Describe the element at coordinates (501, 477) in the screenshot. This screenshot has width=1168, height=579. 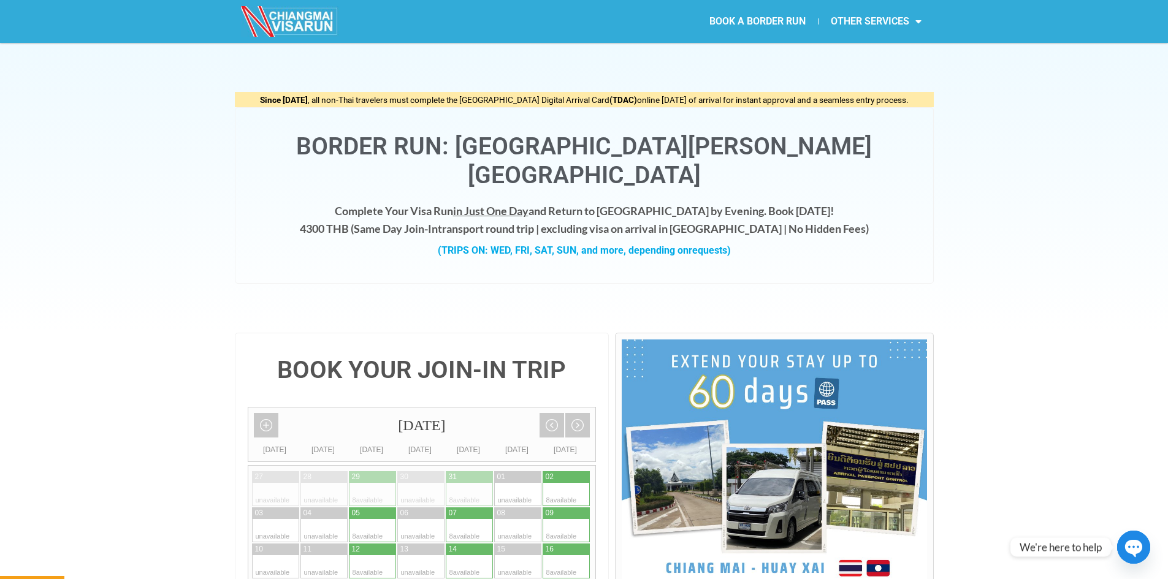
I see `div: 01` at that location.